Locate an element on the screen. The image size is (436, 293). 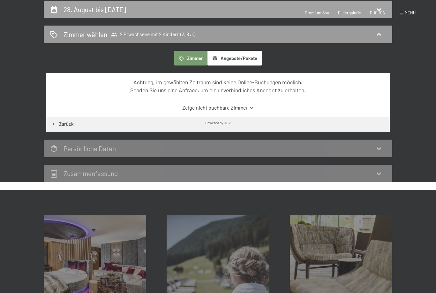
a: Premium Spa is located at coordinates (317, 13).